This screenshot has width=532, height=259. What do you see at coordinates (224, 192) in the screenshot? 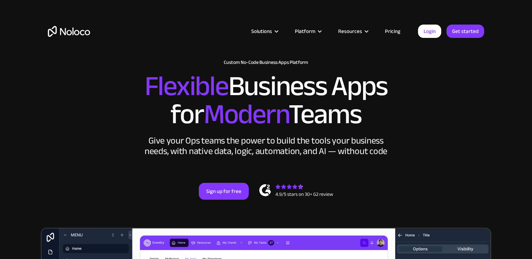
I see `a: Sign up for free` at bounding box center [224, 192].